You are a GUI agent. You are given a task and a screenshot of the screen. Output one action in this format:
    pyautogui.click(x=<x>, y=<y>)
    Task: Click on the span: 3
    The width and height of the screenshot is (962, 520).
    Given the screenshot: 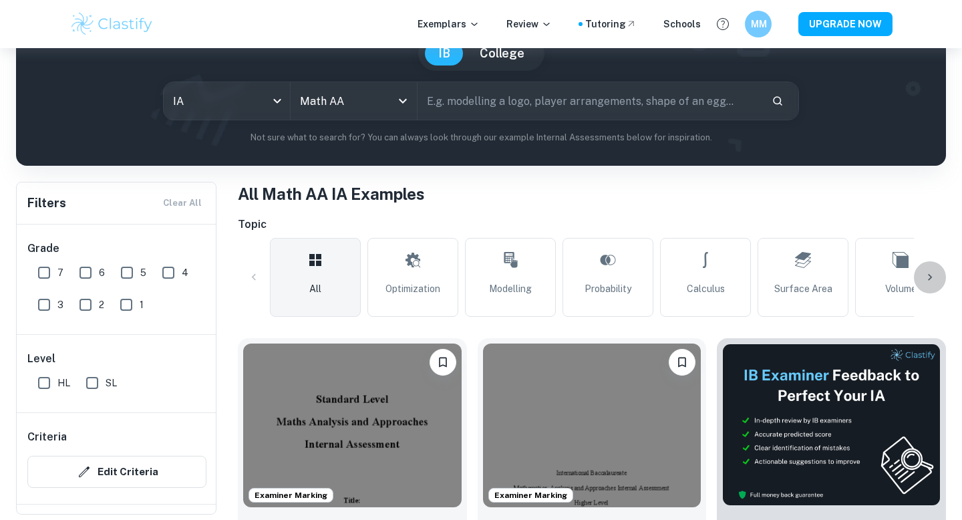 What is the action you would take?
    pyautogui.click(x=60, y=305)
    